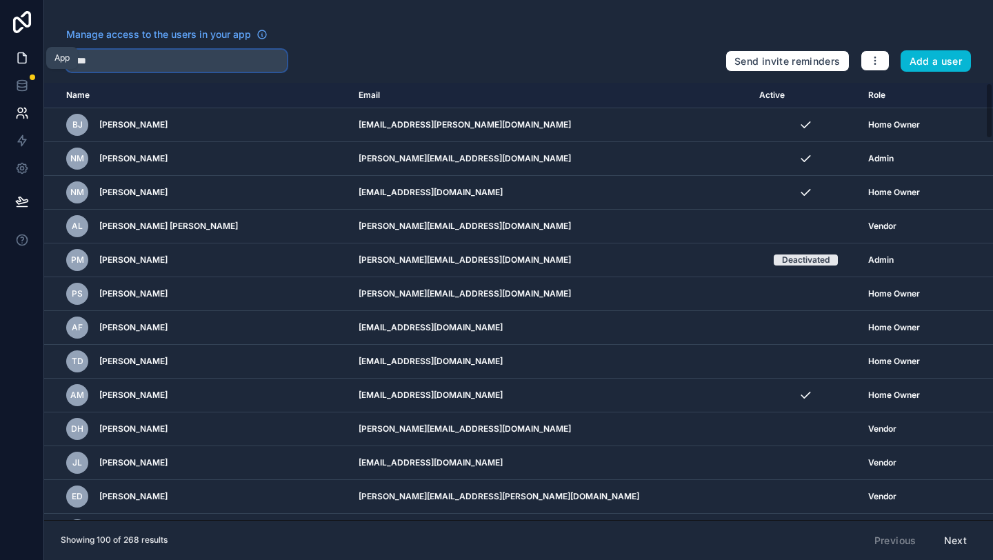  I want to click on button: Add a user, so click(936, 61).